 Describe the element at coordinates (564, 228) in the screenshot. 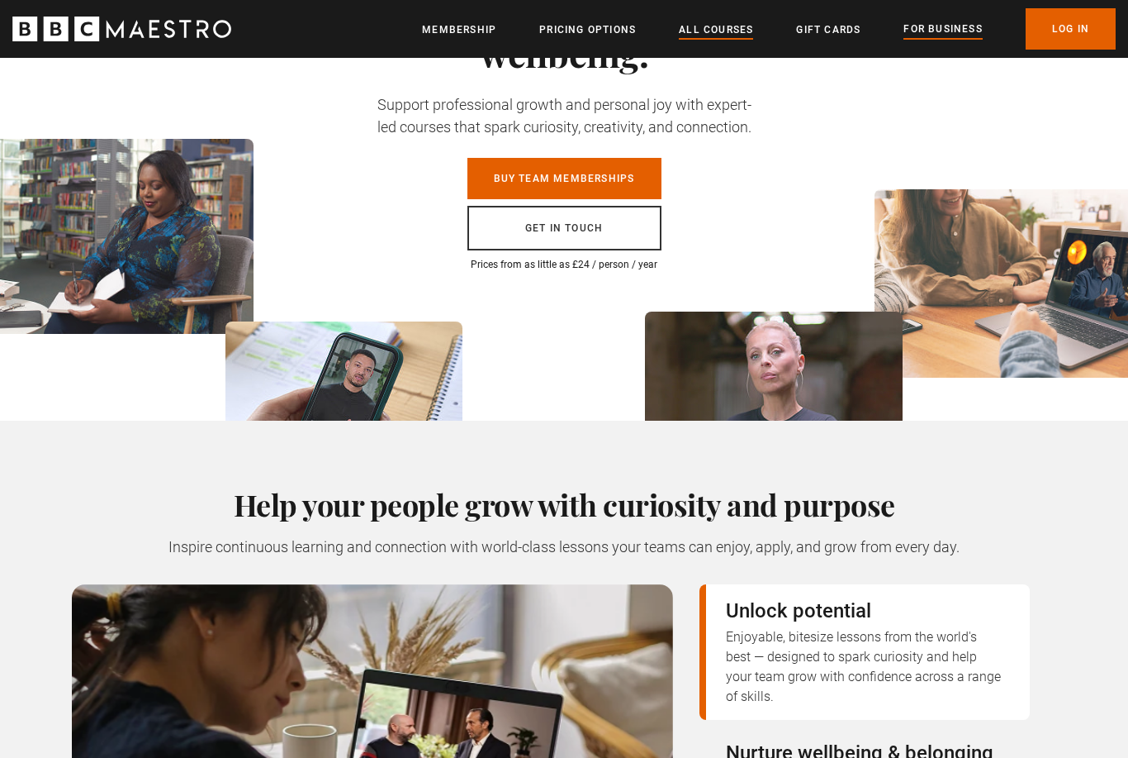

I see `a: Get in touch` at that location.